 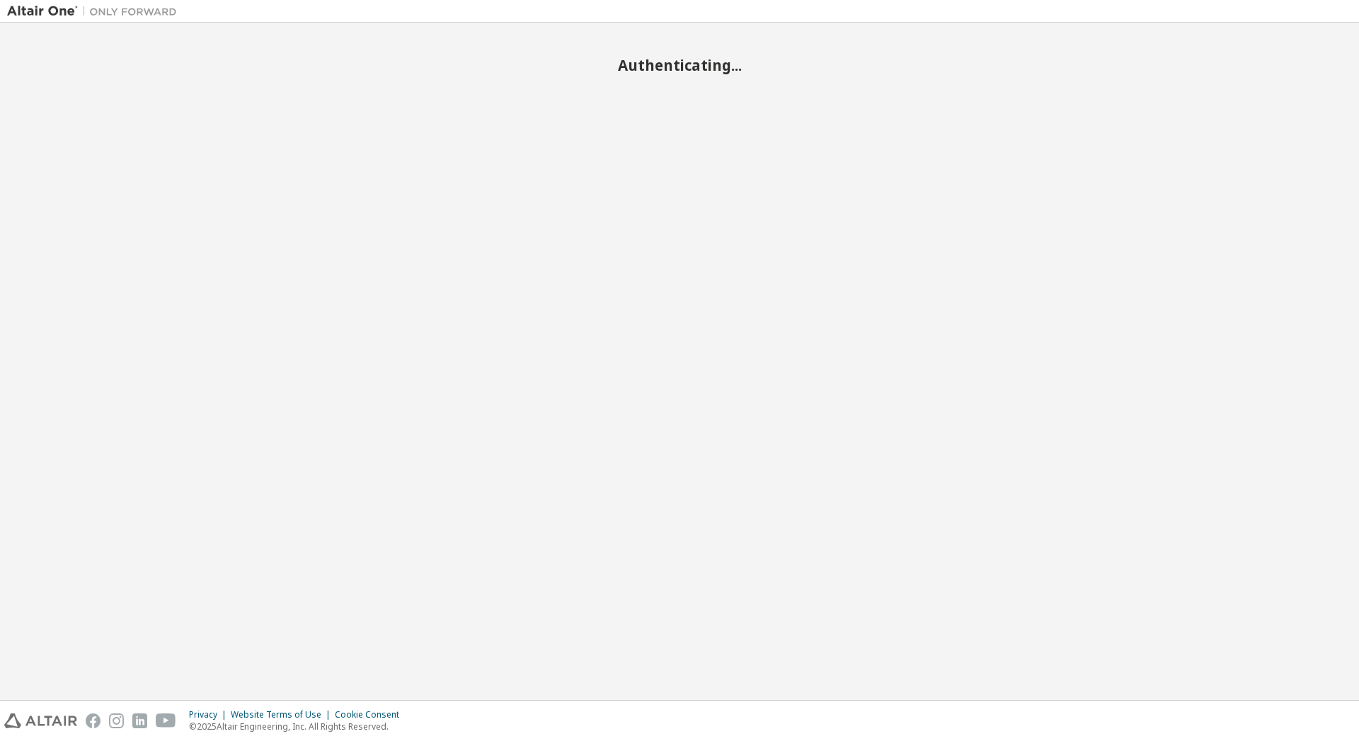 I want to click on h2: Authenticating..., so click(x=680, y=65).